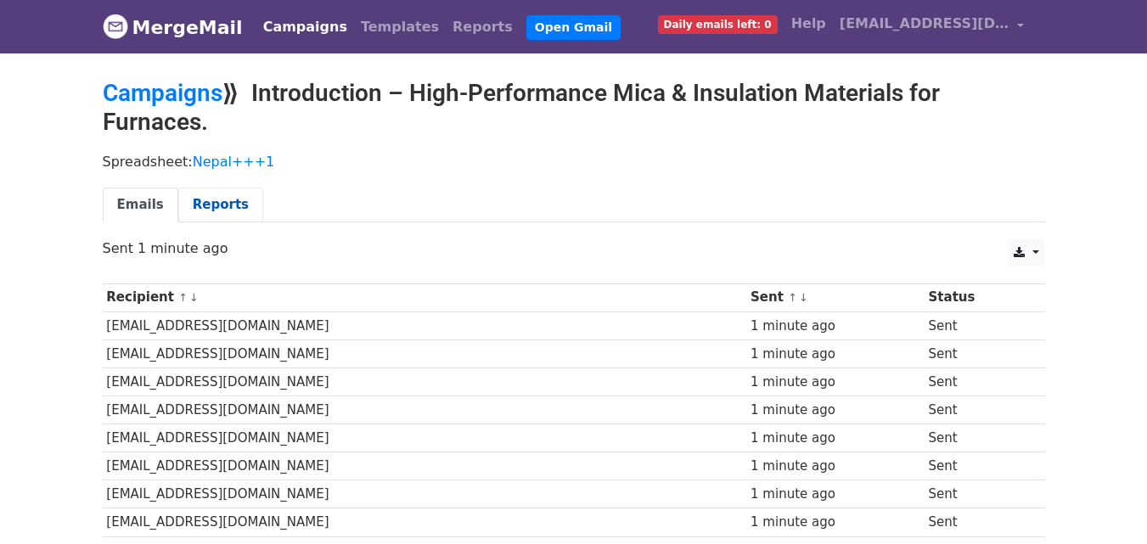 Image resolution: width=1147 pixels, height=544 pixels. What do you see at coordinates (717, 25) in the screenshot?
I see `span: Daily emails left: 0` at bounding box center [717, 25].